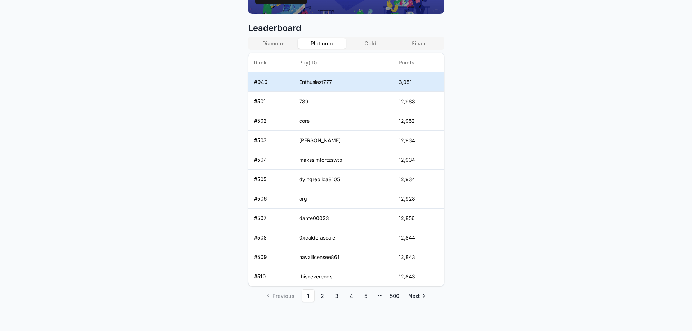  I want to click on th: Pay(ID), so click(343, 63).